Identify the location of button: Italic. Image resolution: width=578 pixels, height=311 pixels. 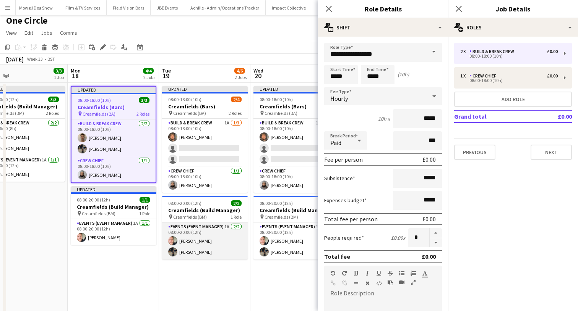
(367, 274).